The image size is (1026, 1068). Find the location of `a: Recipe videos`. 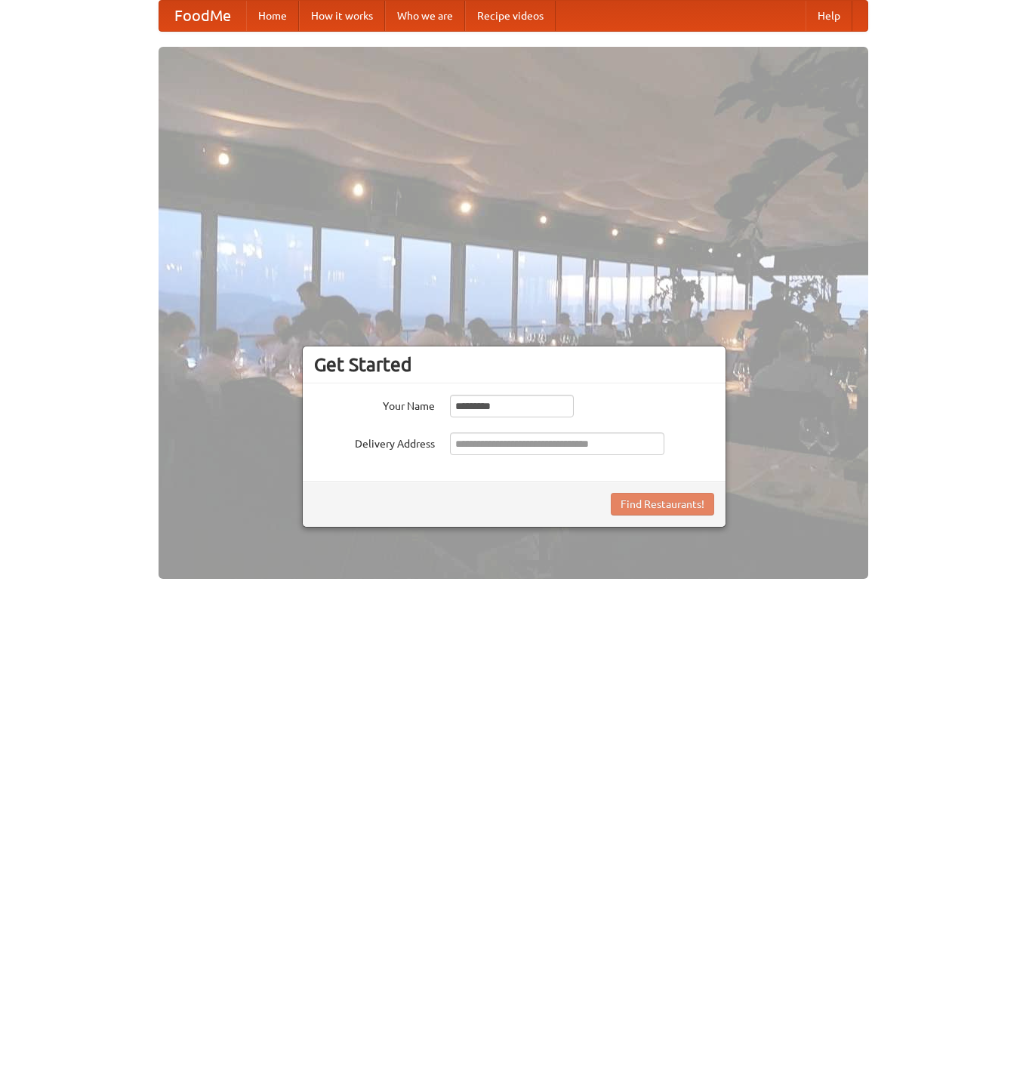

a: Recipe videos is located at coordinates (510, 16).